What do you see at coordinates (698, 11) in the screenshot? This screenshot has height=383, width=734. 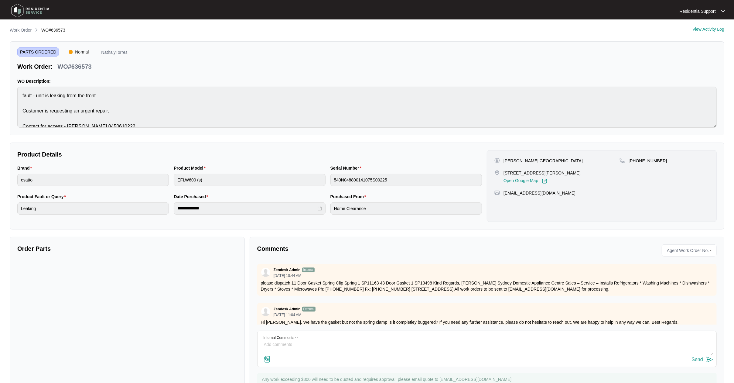 I see `p: Residentia Support` at bounding box center [698, 11].